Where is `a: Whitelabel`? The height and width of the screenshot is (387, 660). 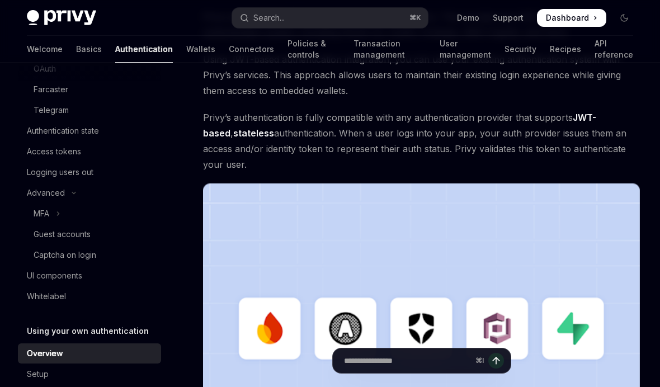 a: Whitelabel is located at coordinates (90, 297).